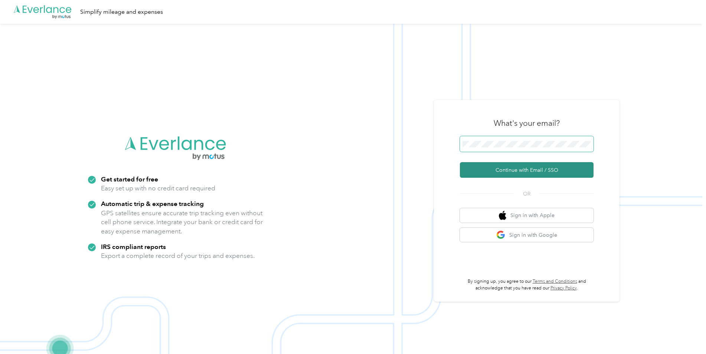  What do you see at coordinates (178, 256) in the screenshot?
I see `p: Export a complete record of your trips and expenses.` at bounding box center [178, 256].